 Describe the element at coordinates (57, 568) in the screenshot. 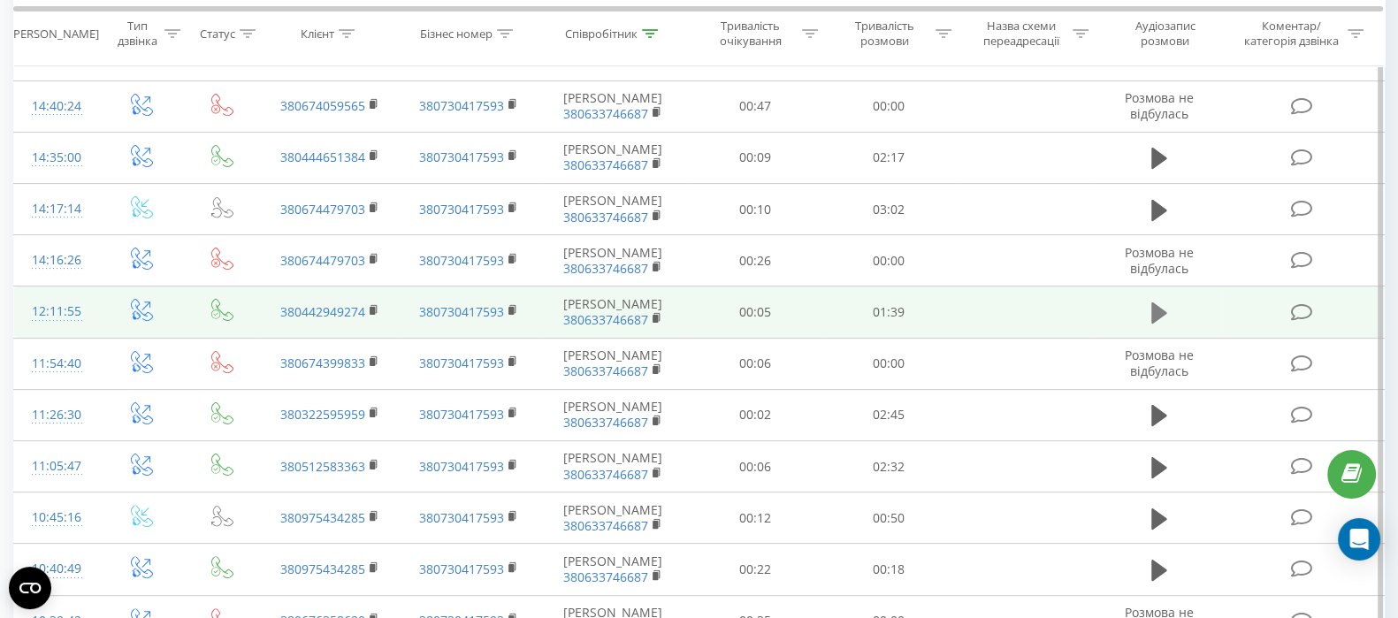

I see `div: 10:40:49` at that location.